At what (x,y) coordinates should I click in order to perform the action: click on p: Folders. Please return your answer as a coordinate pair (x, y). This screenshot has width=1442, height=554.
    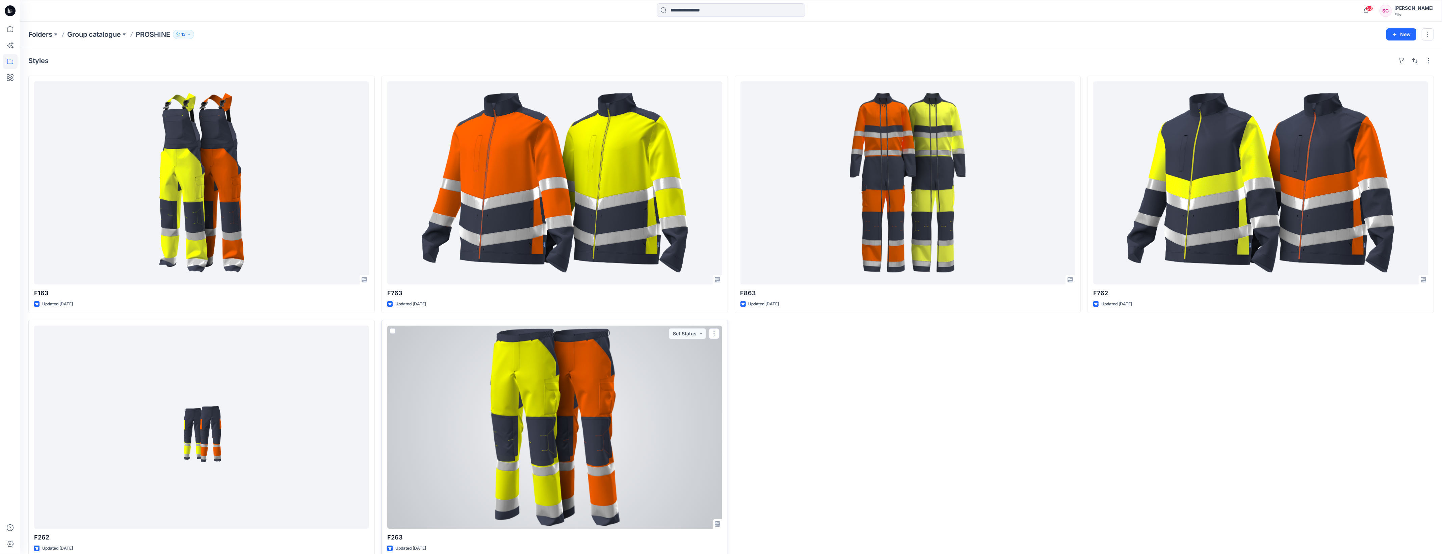
    Looking at the image, I should click on (40, 34).